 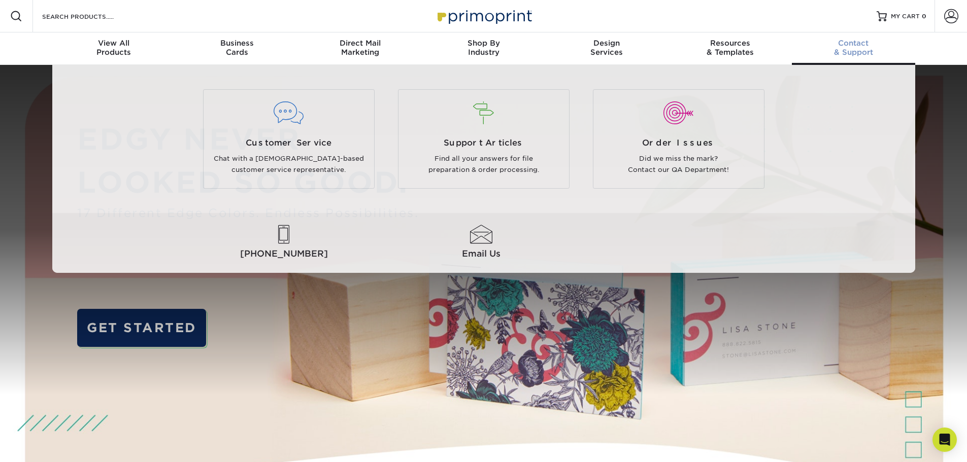 What do you see at coordinates (237, 43) in the screenshot?
I see `span: Business` at bounding box center [237, 43].